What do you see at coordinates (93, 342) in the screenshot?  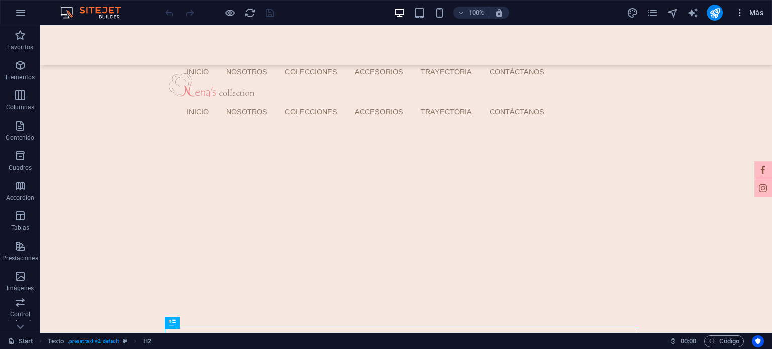 I see `span: . preset-text-v2-default` at bounding box center [93, 342].